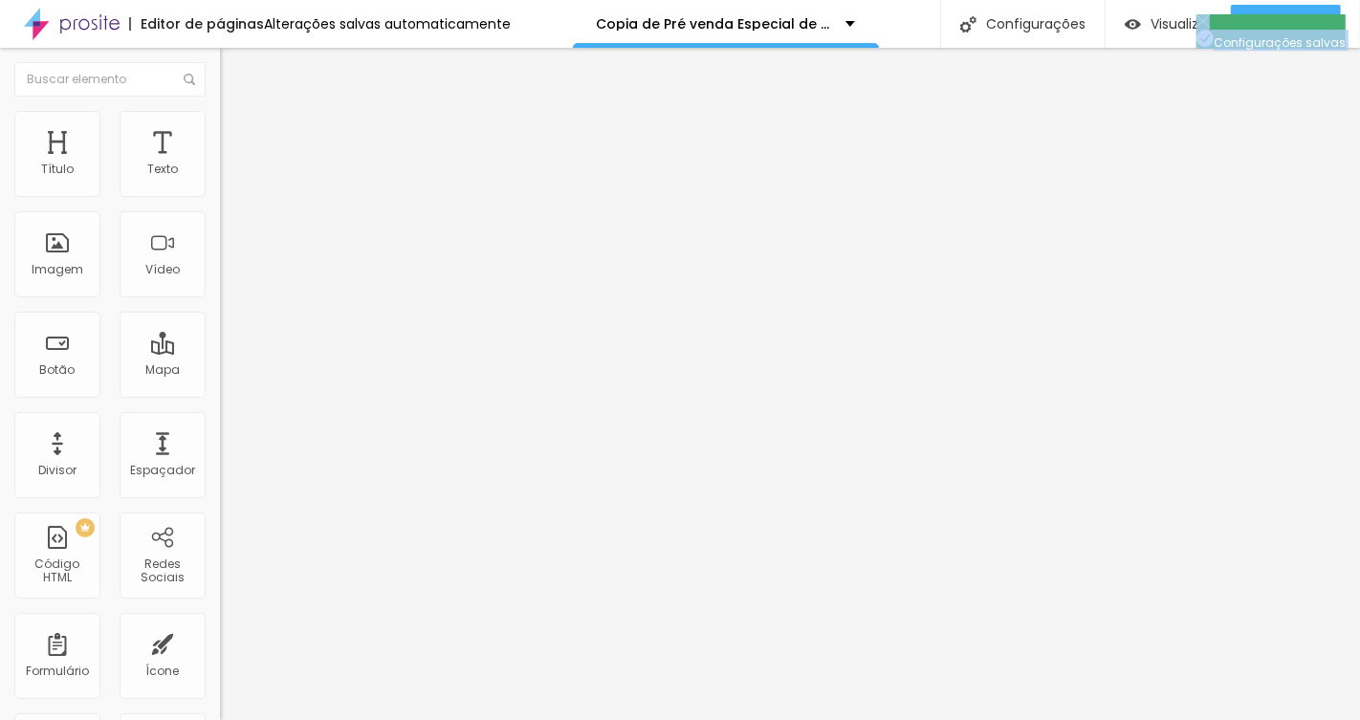  What do you see at coordinates (162, 571) in the screenshot?
I see `div: Redes Sociais` at bounding box center [162, 571].